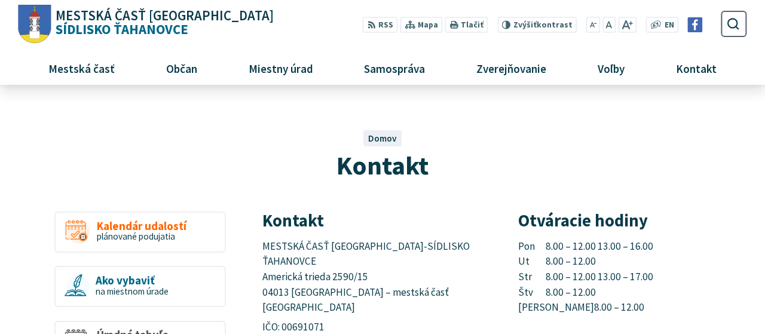 The height and width of the screenshot is (334, 765). Describe the element at coordinates (136, 236) in the screenshot. I see `span: plánované podujatia` at that location.